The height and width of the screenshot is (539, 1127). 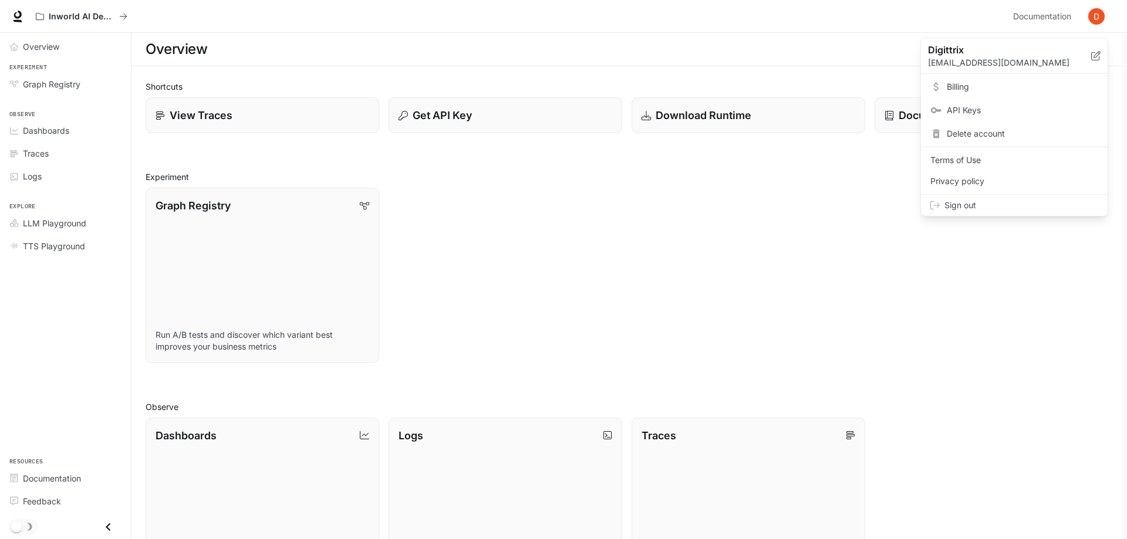 What do you see at coordinates (1014, 181) in the screenshot?
I see `a: Privacy policy` at bounding box center [1014, 181].